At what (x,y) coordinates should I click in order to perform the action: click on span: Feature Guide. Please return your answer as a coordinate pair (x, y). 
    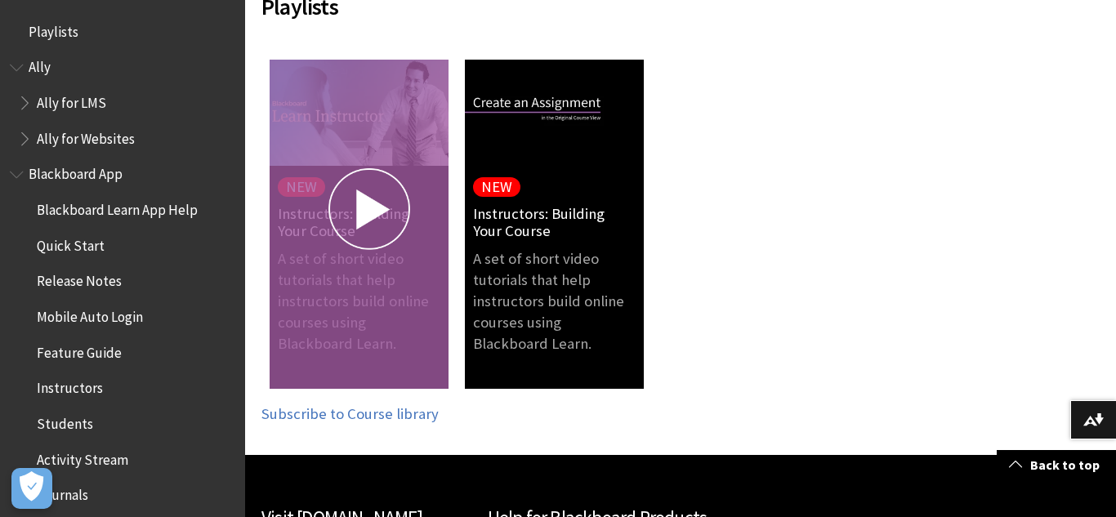
    Looking at the image, I should click on (79, 350).